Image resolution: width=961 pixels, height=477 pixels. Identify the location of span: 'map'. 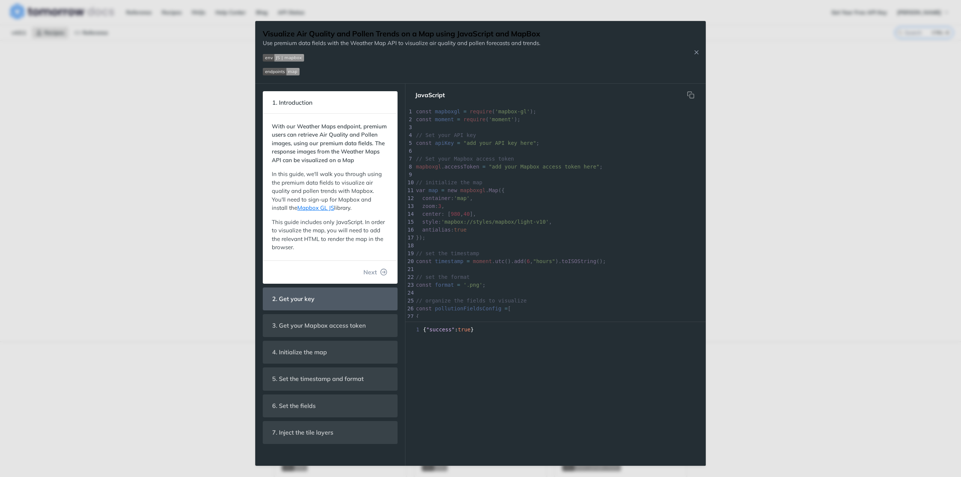
(462, 198).